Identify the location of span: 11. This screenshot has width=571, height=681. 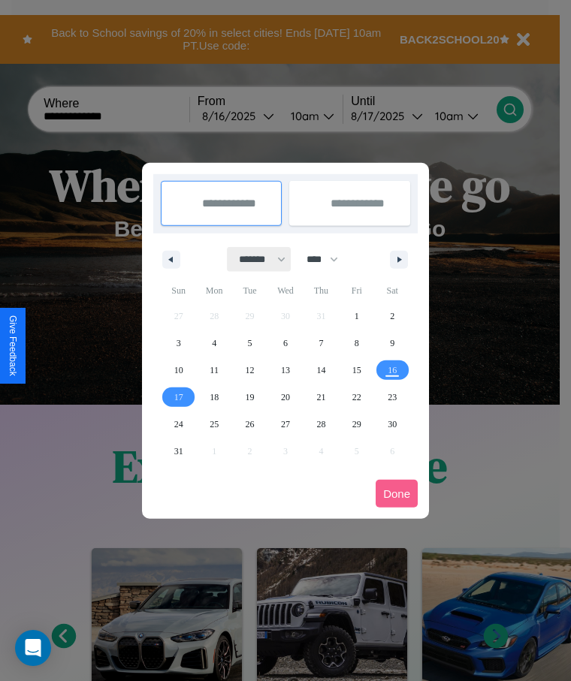
(214, 370).